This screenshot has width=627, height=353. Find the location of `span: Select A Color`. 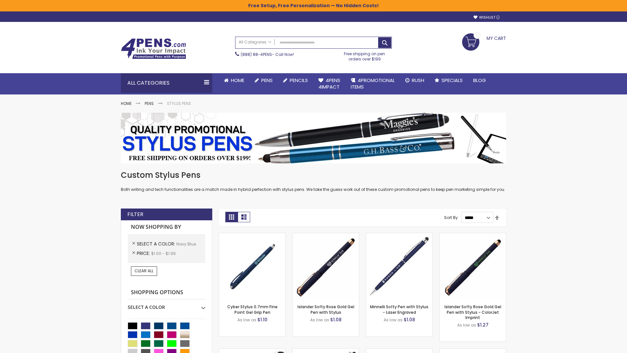

span: Select A Color is located at coordinates (156, 244).